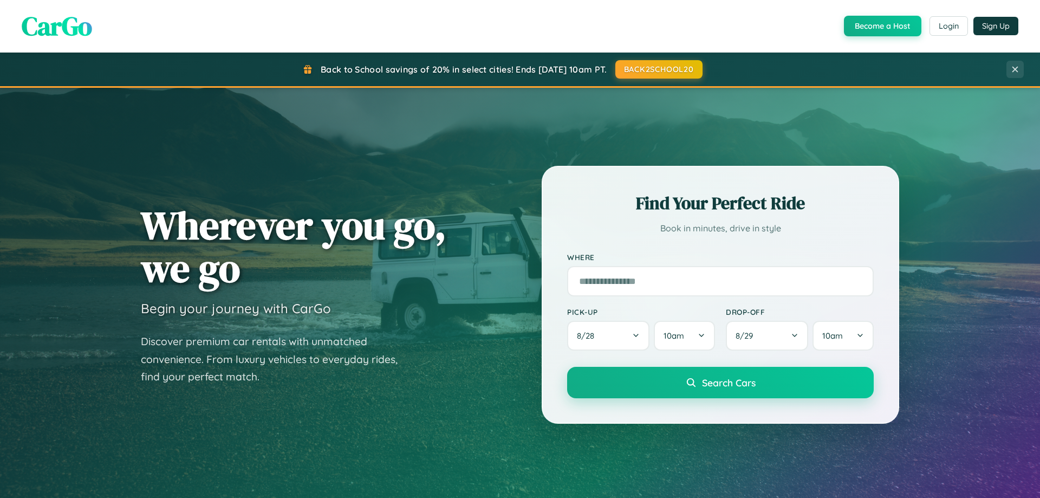 This screenshot has height=498, width=1040. What do you see at coordinates (800, 312) in the screenshot?
I see `label: Drop-off` at bounding box center [800, 312].